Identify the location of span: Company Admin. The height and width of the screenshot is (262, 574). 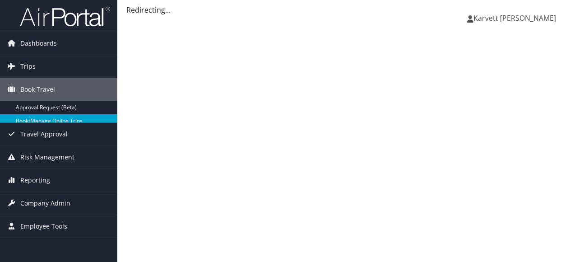
(45, 203).